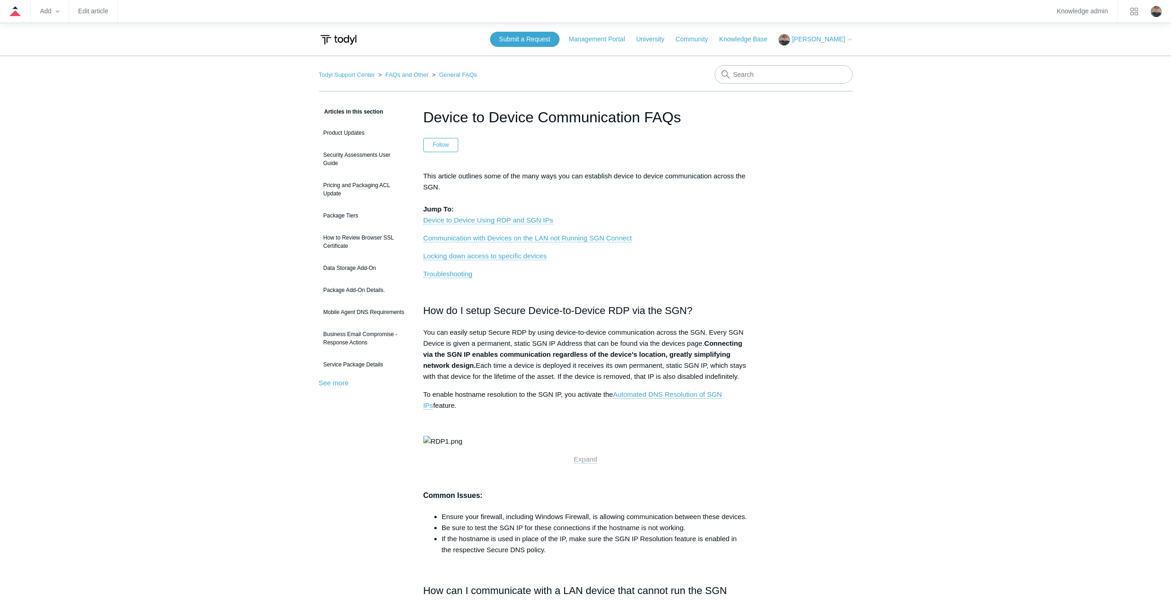 This screenshot has height=600, width=1171. Describe the element at coordinates (696, 39) in the screenshot. I see `a: Community` at that location.